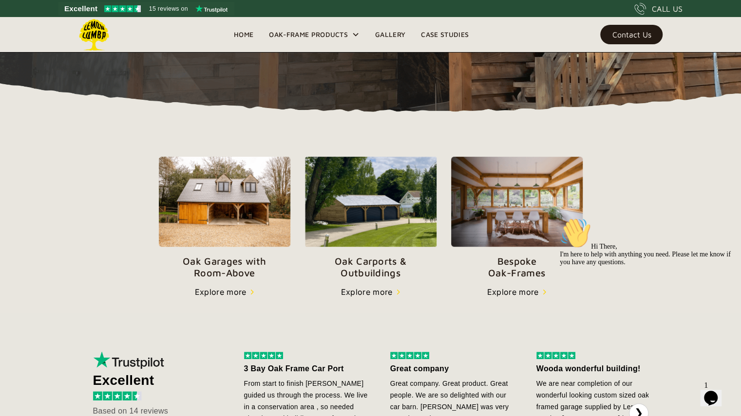  I want to click on a: Oak Garages withRoom-Above, so click(224, 218).